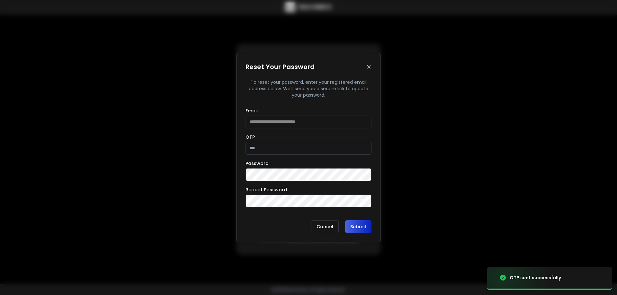 The image size is (617, 295). Describe the element at coordinates (280, 67) in the screenshot. I see `h1: Reset Your Password` at that location.